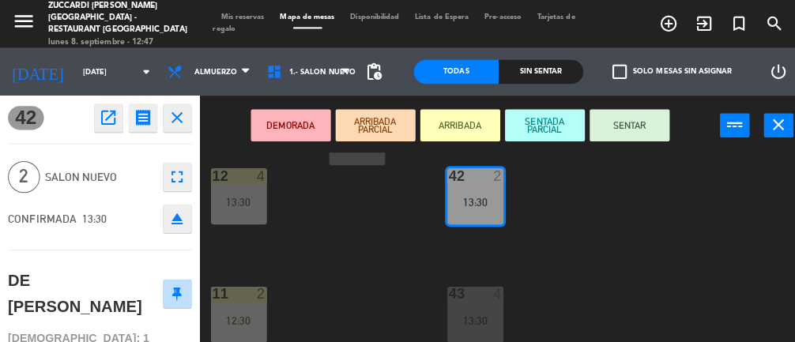 This screenshot has height=342, width=795. What do you see at coordinates (175, 175) in the screenshot?
I see `button: fullscreen` at bounding box center [175, 175].